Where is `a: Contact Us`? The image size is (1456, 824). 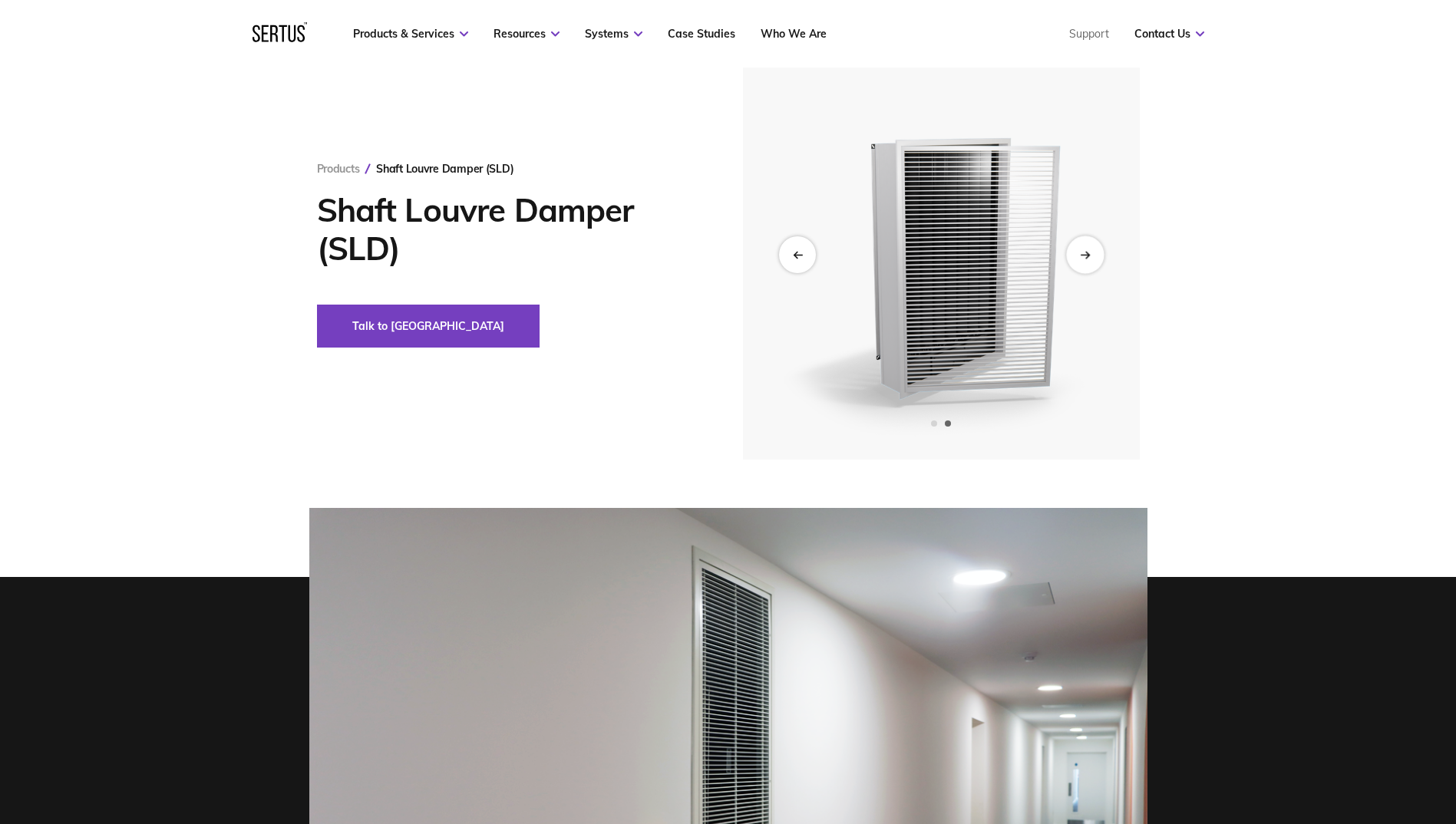 a: Contact Us is located at coordinates (1169, 33).